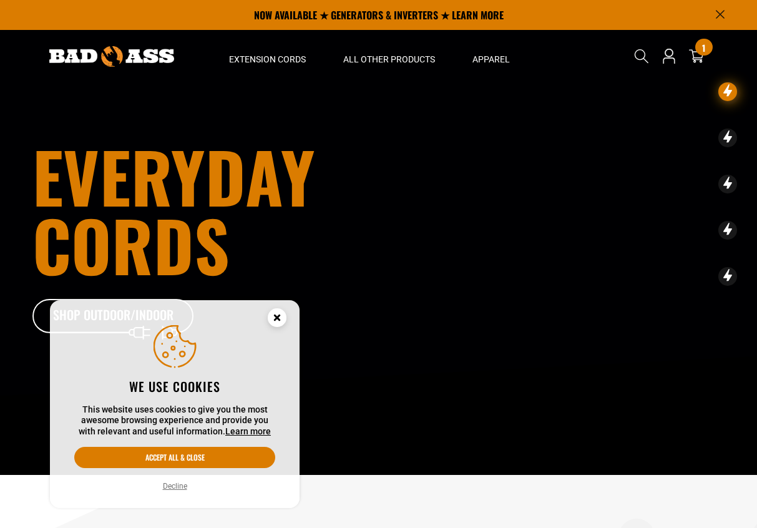 Image resolution: width=757 pixels, height=528 pixels. What do you see at coordinates (704, 47) in the screenshot?
I see `span: 1` at bounding box center [704, 47].